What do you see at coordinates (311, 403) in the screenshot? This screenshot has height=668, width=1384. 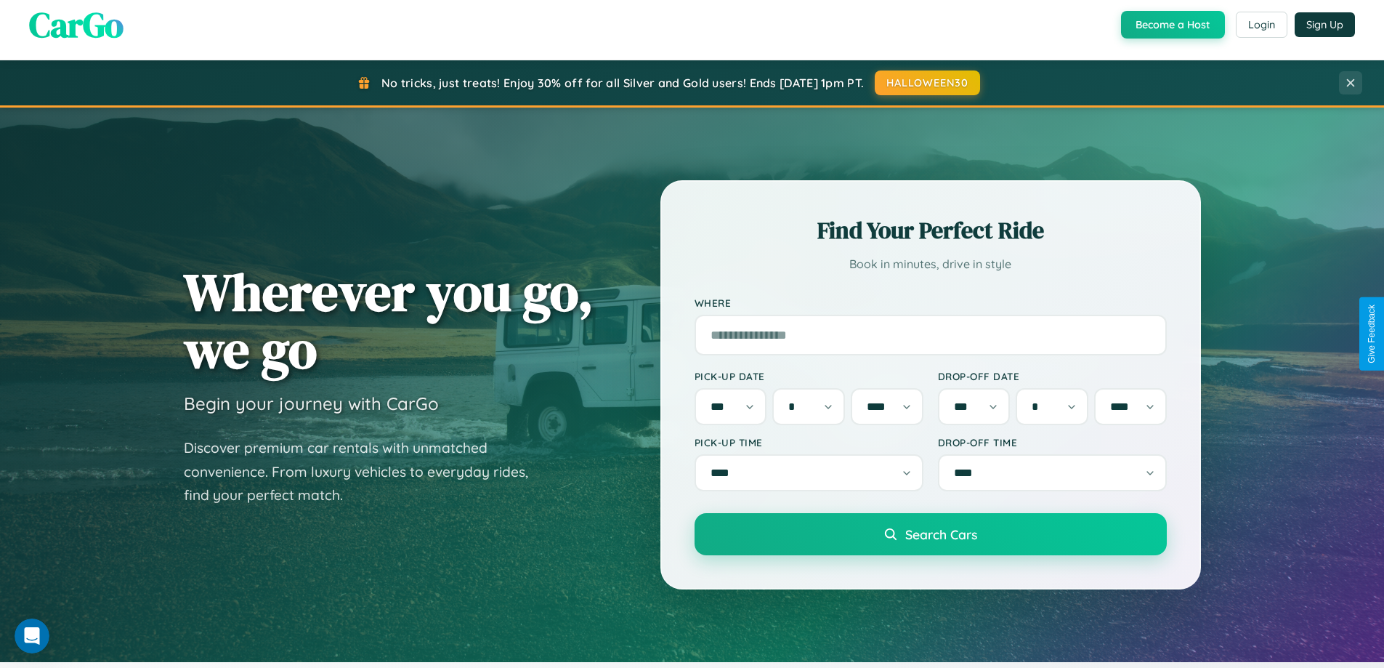 I see `h3: Begin your journey with CarGo` at bounding box center [311, 403].